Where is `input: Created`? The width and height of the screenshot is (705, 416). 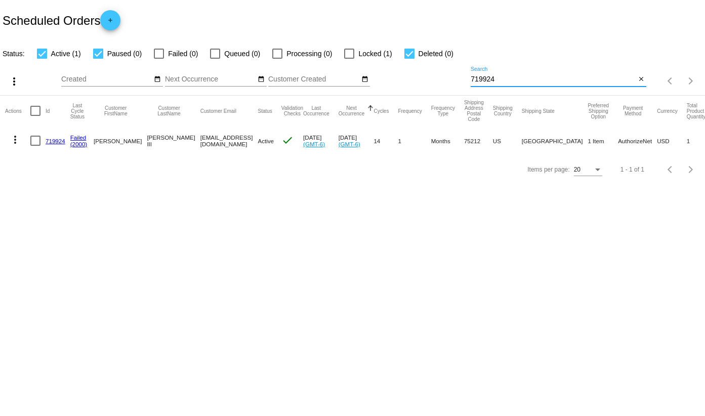 input: Created is located at coordinates (107, 79).